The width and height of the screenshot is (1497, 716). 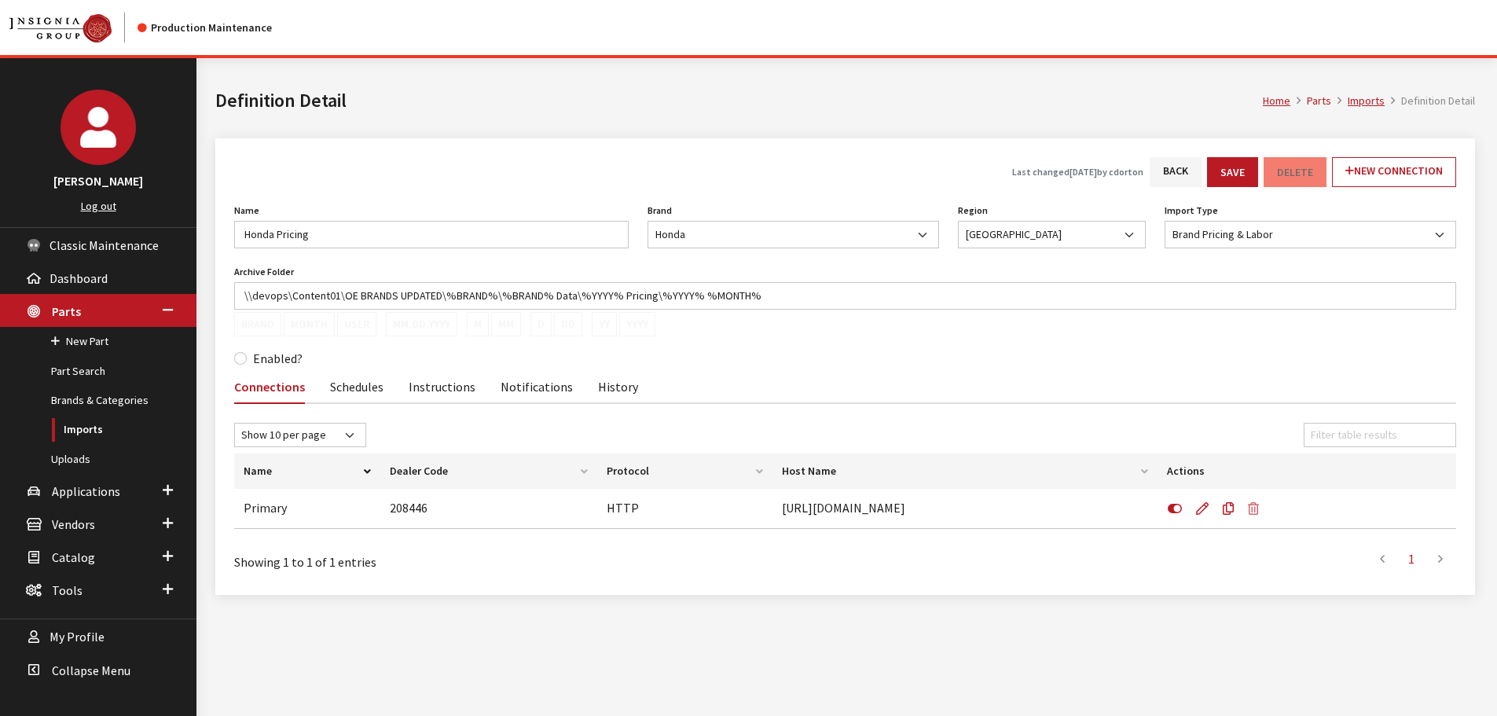 I want to click on a: Notifications, so click(x=537, y=386).